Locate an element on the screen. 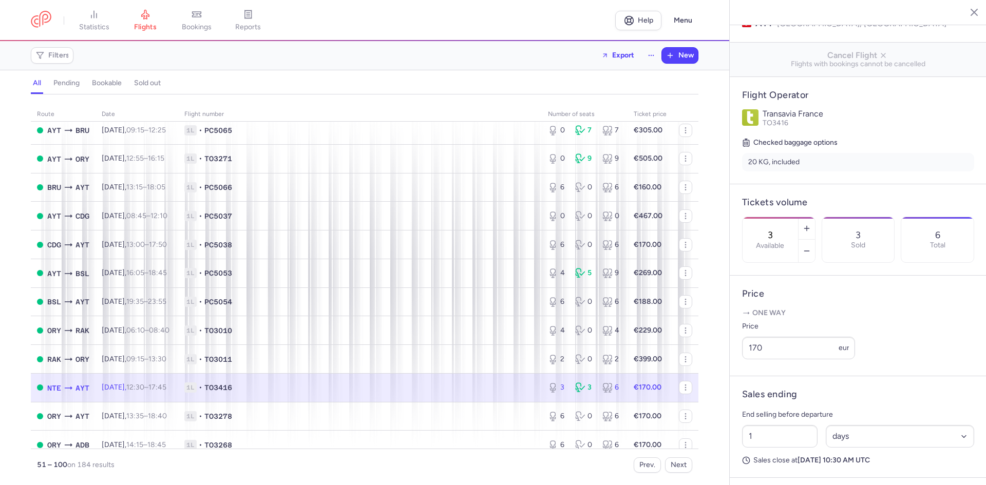  div: 9 is located at coordinates (611, 273).